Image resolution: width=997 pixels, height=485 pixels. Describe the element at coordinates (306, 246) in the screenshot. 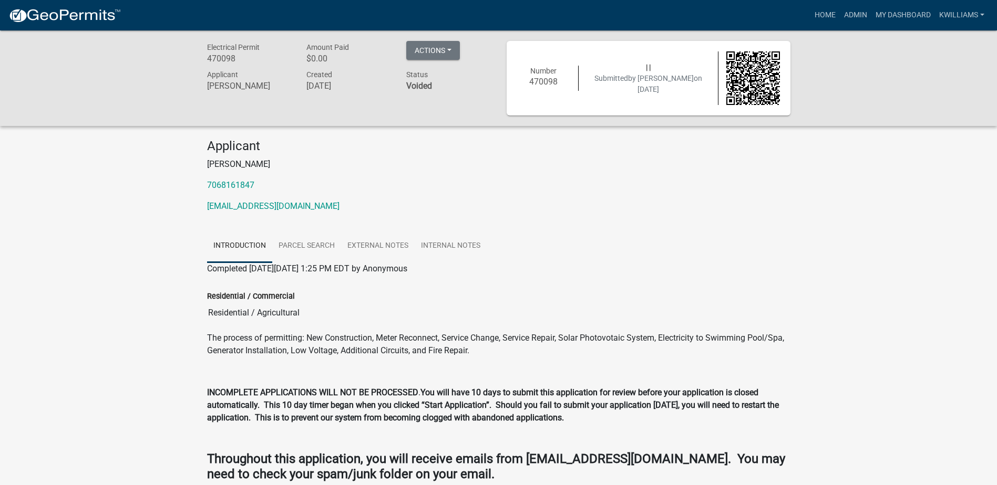

I see `a: Parcel search` at that location.